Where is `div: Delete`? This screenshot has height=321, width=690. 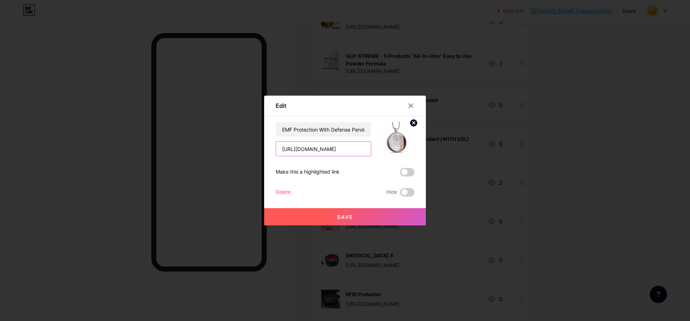
div: Delete is located at coordinates (283, 192).